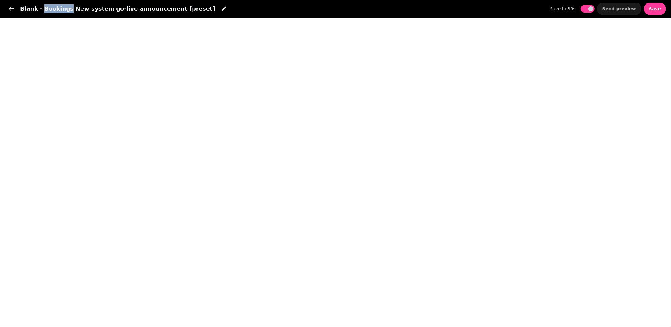  I want to click on span: Send preview, so click(619, 9).